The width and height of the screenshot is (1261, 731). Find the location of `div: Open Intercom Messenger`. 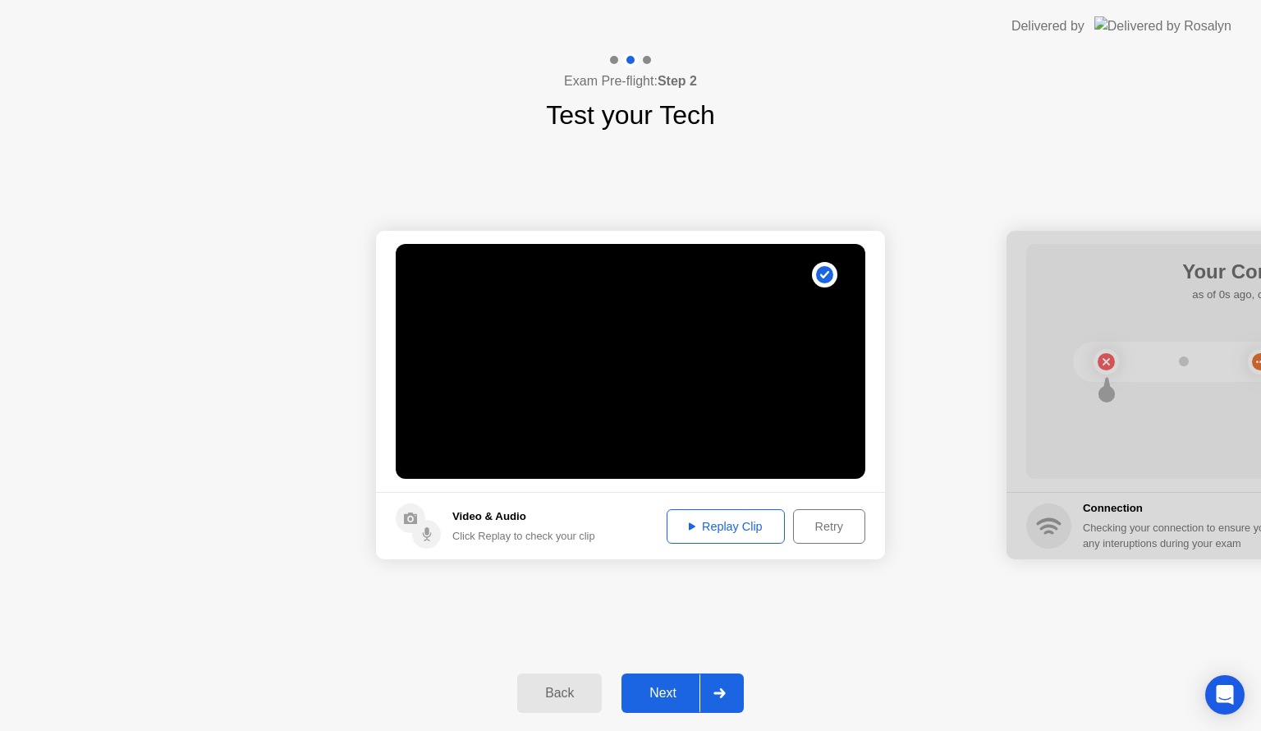

div: Open Intercom Messenger is located at coordinates (1225, 694).